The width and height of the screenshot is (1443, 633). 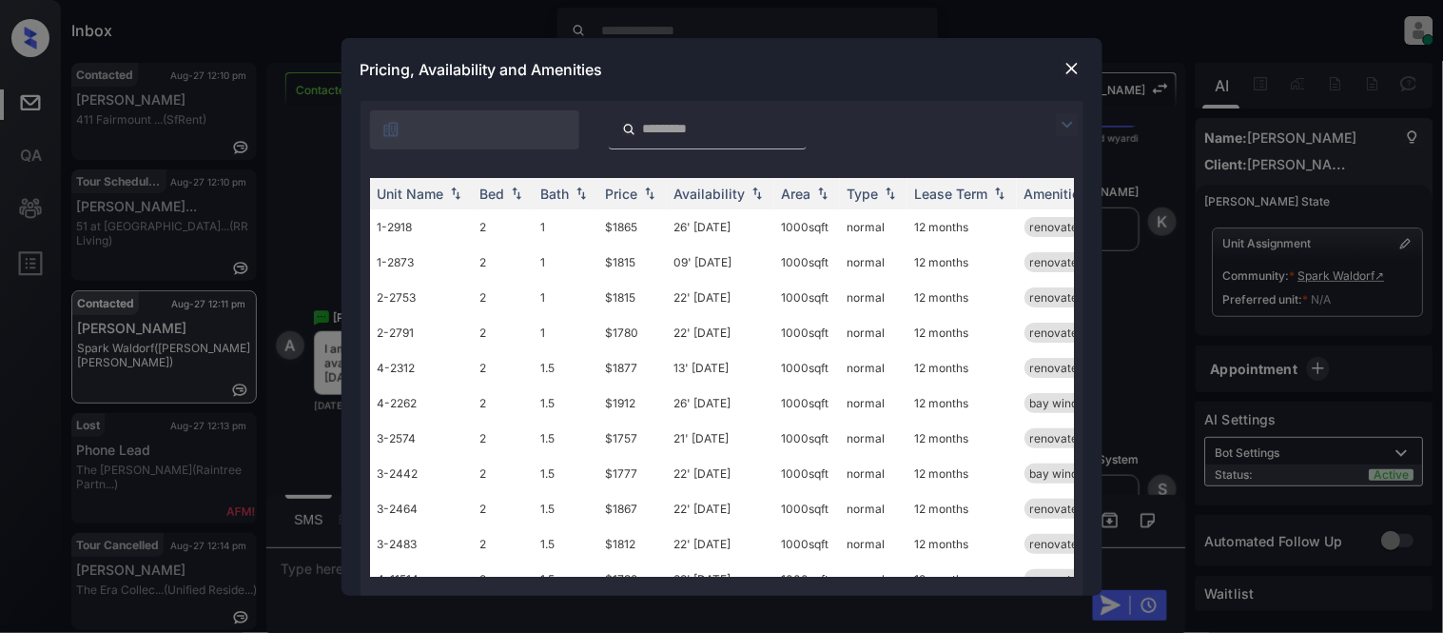 What do you see at coordinates (421, 402) in the screenshot?
I see `td: 4-2262` at bounding box center [421, 402].